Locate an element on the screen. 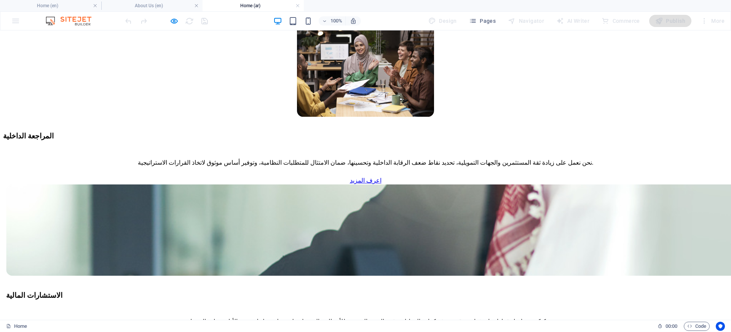 Image resolution: width=731 pixels, height=332 pixels. button: Pages is located at coordinates (482, 21).